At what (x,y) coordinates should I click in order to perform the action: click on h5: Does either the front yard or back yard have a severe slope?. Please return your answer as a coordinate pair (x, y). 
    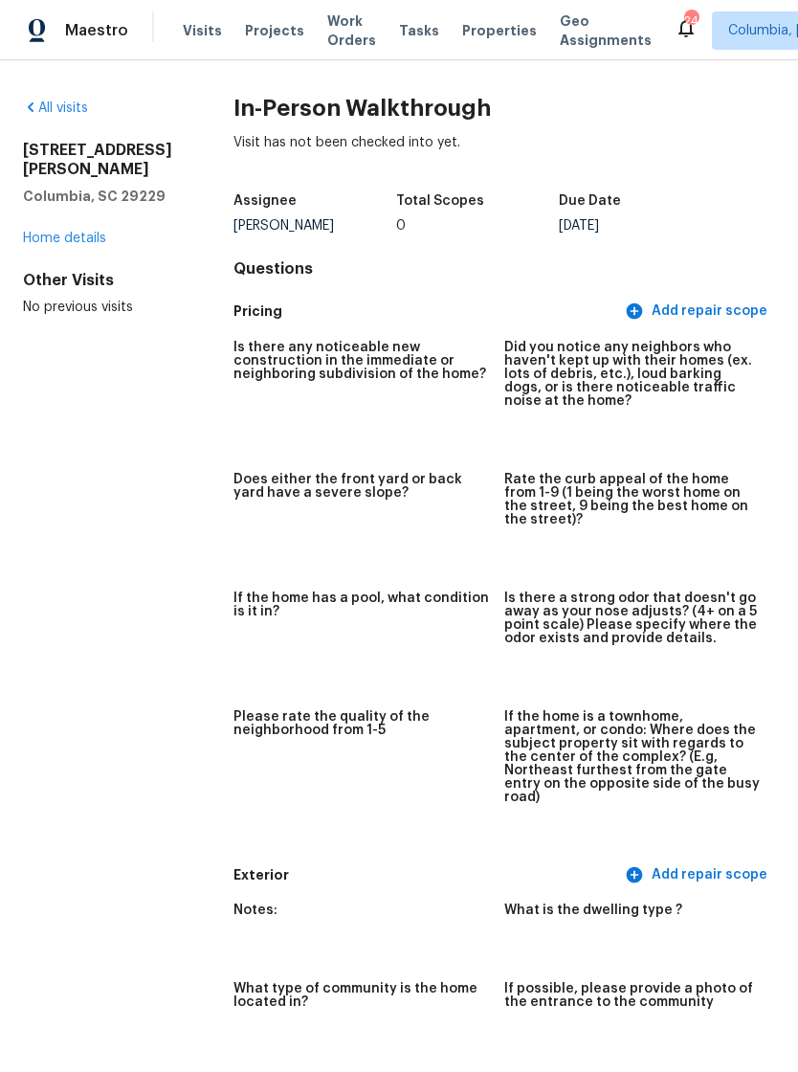
    Looking at the image, I should click on (361, 486).